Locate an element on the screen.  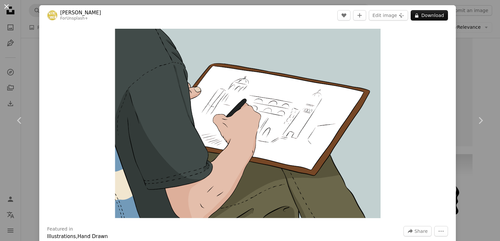
a: Hand Drawn is located at coordinates (93, 237).